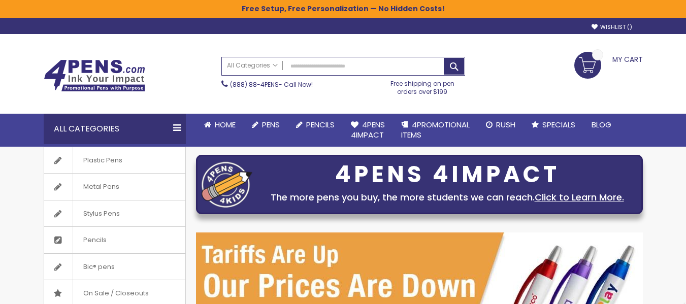 The height and width of the screenshot is (304, 686). Describe the element at coordinates (506, 124) in the screenshot. I see `span: Rush` at that location.